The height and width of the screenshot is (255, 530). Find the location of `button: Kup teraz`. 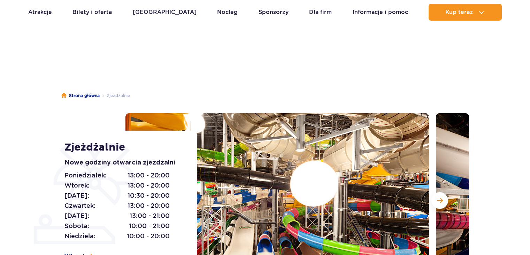

button: Kup teraz is located at coordinates (465, 12).